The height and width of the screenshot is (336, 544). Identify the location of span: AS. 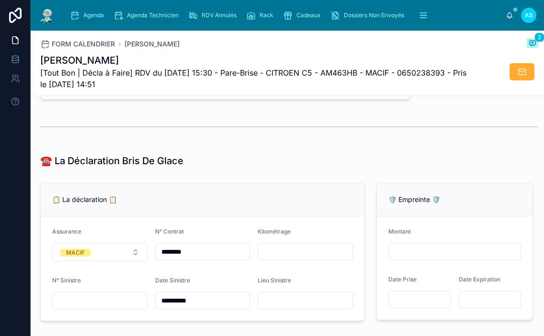
(528, 15).